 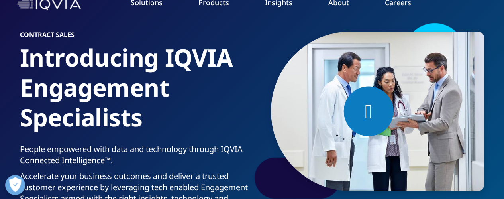 What do you see at coordinates (15, 185) in the screenshot?
I see `button: Open Preferences` at bounding box center [15, 185].